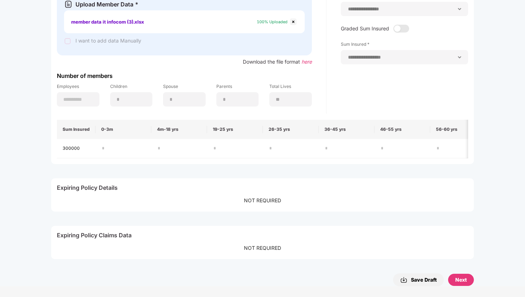  I want to click on div: Next, so click(461, 280).